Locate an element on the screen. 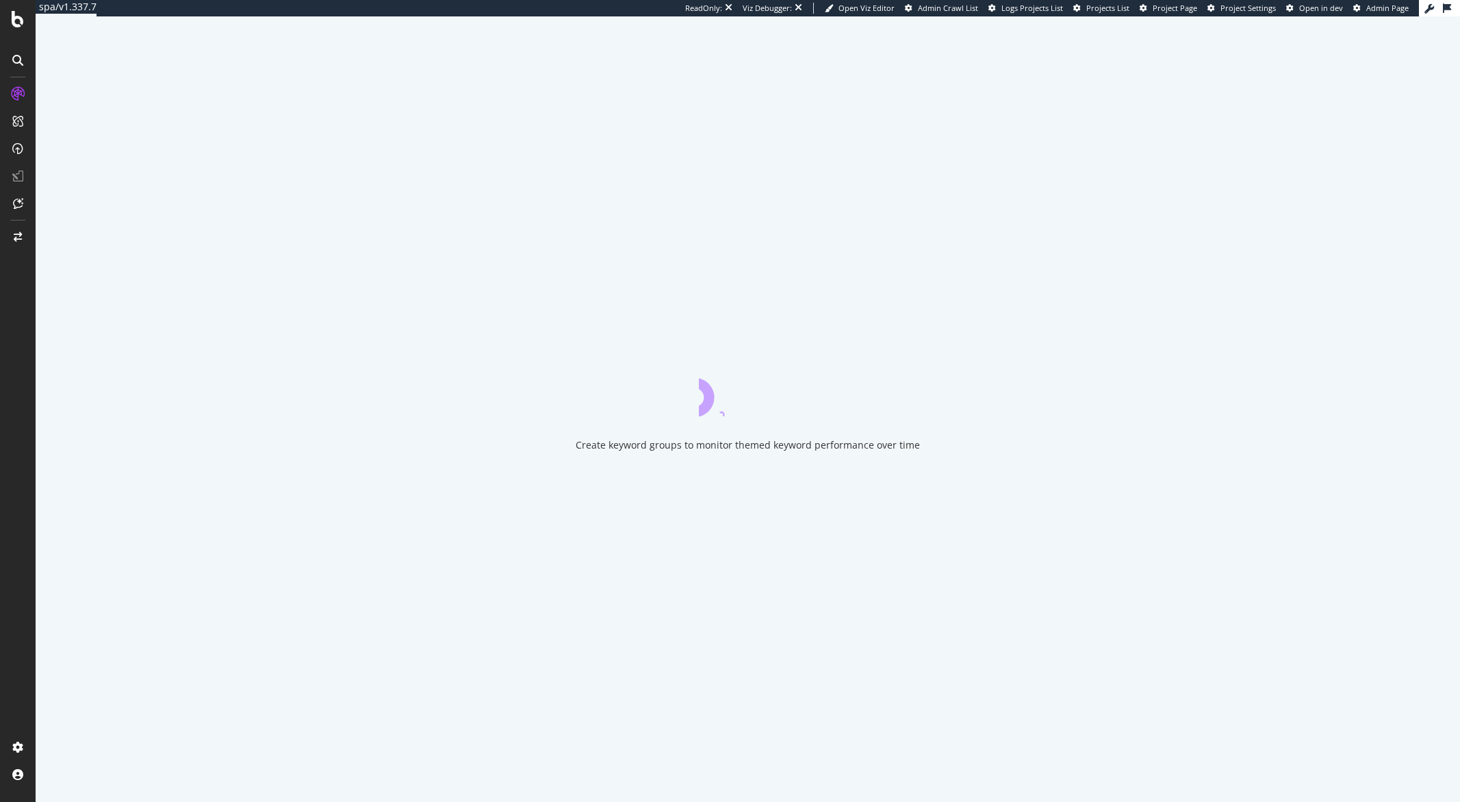 The width and height of the screenshot is (1460, 802). a: Logs Projects List is located at coordinates (1025, 8).